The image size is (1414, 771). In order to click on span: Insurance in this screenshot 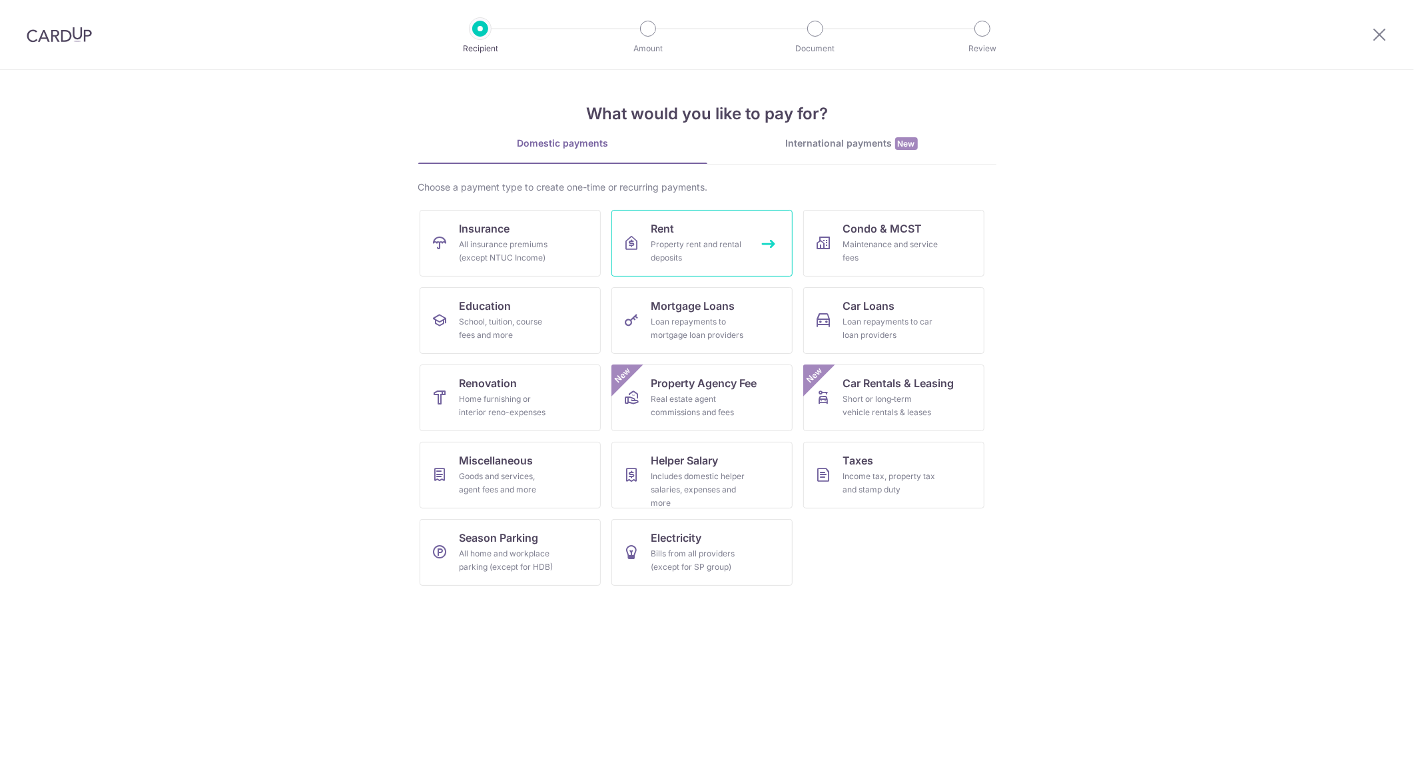, I will do `click(485, 229)`.